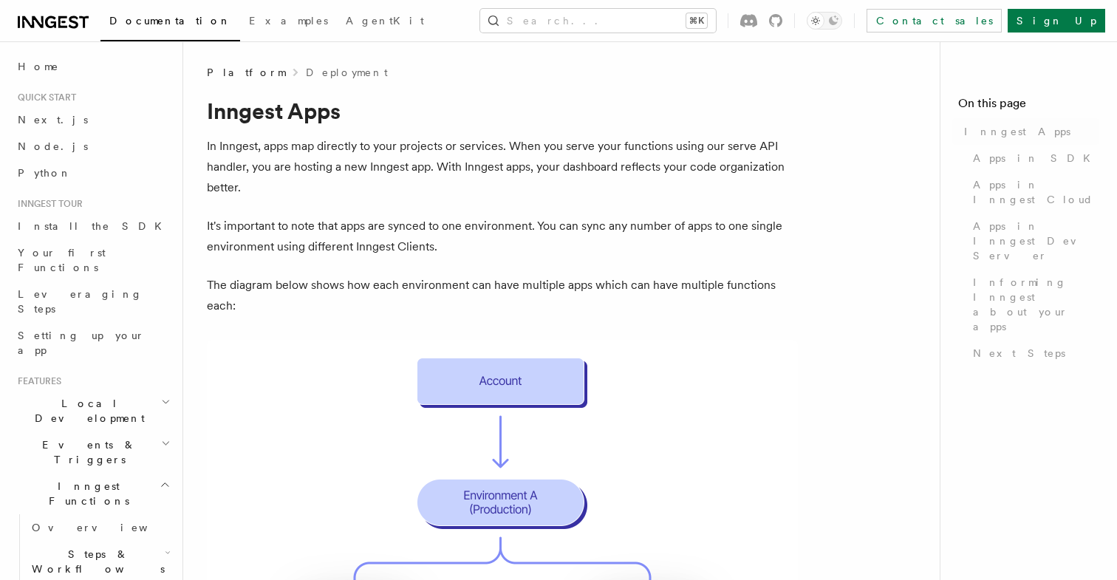 This screenshot has height=580, width=1117. What do you see at coordinates (246, 72) in the screenshot?
I see `span: Platform` at bounding box center [246, 72].